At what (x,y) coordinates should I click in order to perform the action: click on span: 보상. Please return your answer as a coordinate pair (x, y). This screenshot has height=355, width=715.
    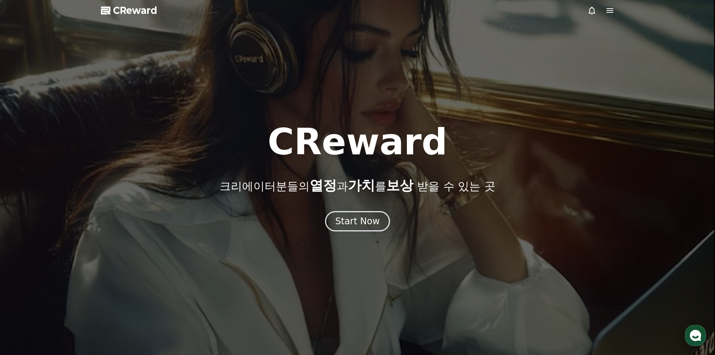
    Looking at the image, I should click on (400, 185).